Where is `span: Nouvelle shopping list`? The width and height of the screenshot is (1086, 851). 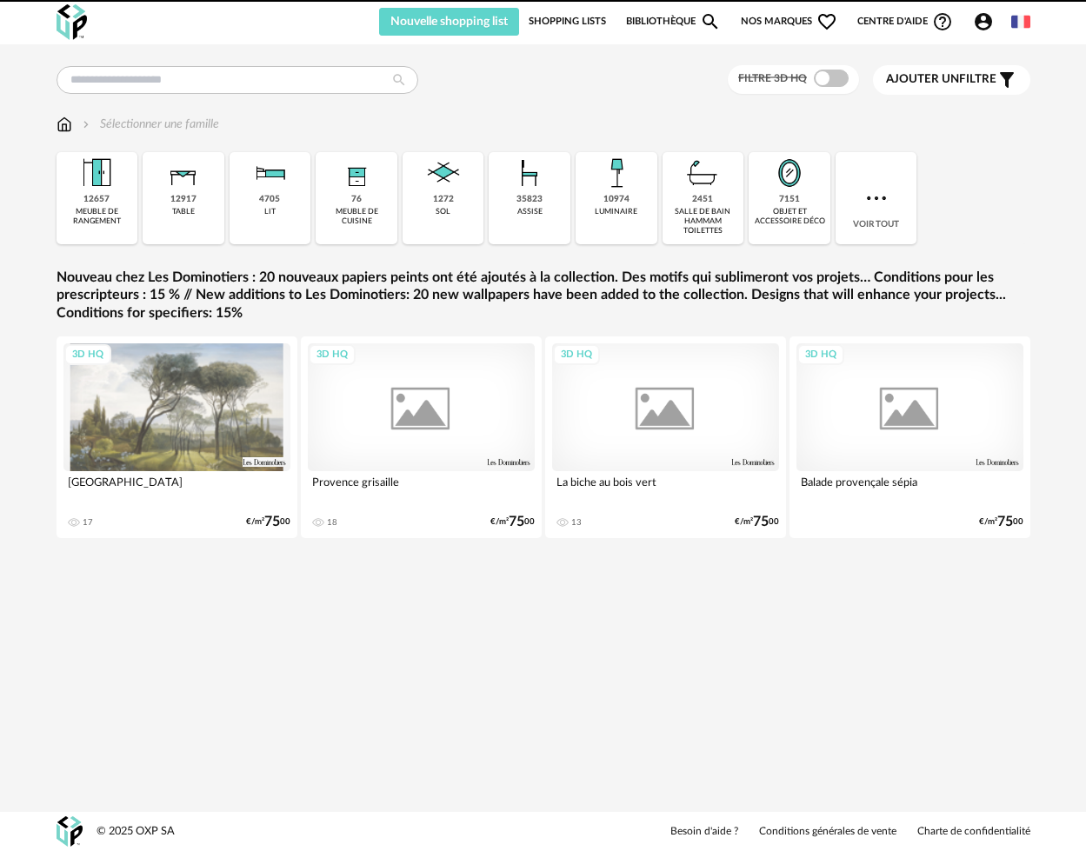 span: Nouvelle shopping list is located at coordinates (449, 22).